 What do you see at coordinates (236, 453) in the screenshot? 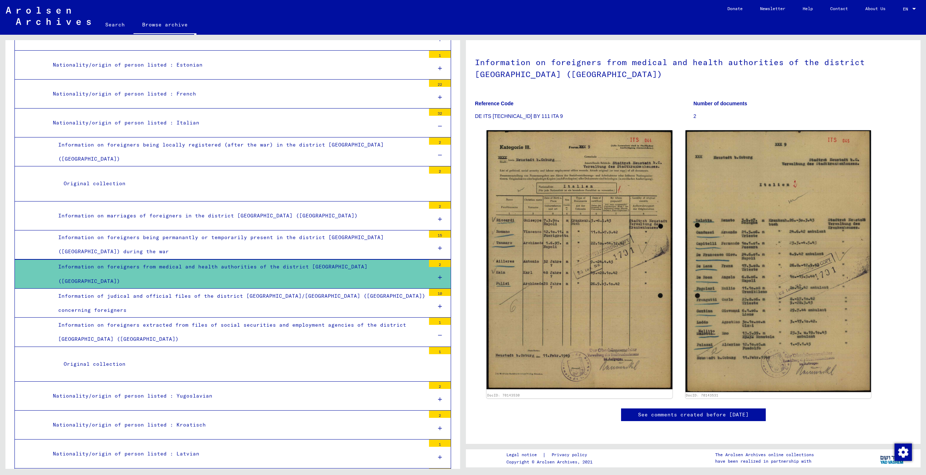
I see `div: Nationality/origin of person listed : Latvian` at bounding box center [236, 453].